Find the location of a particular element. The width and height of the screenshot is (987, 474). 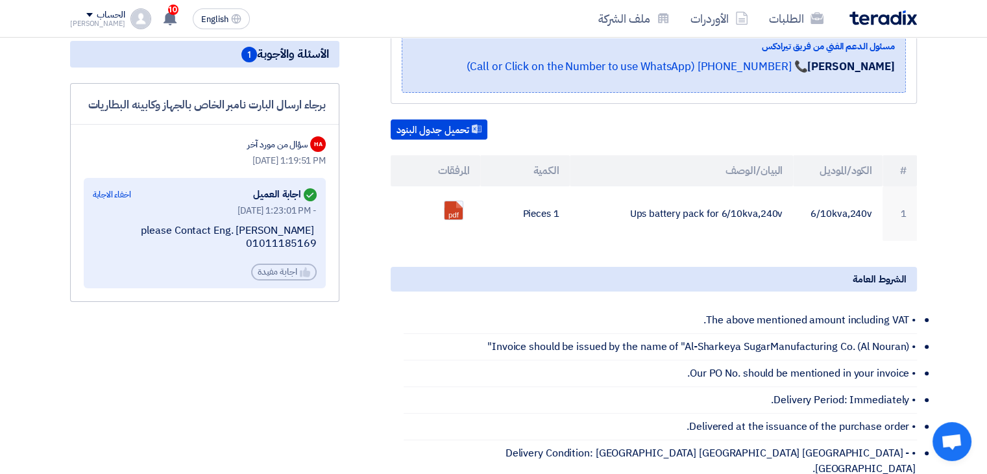

div: HA is located at coordinates (318, 144).